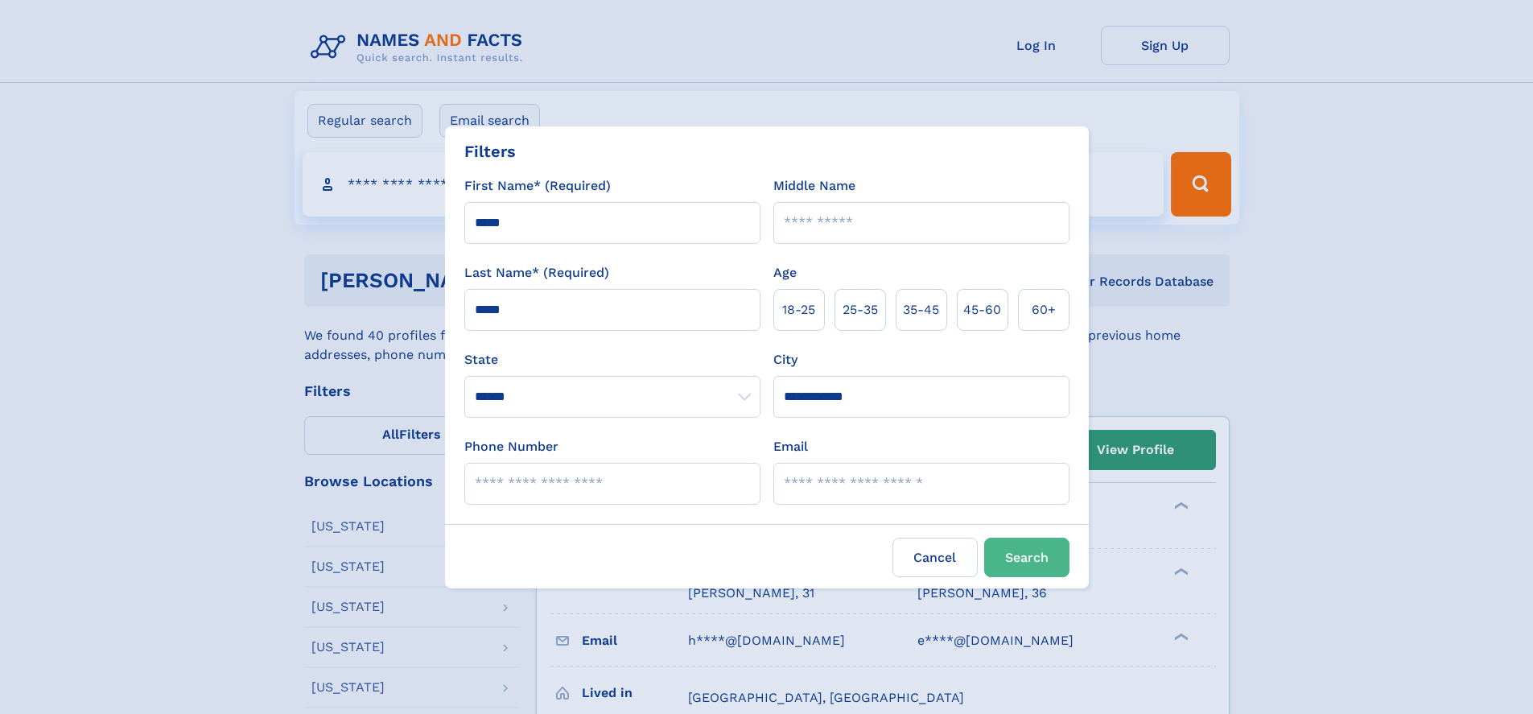 The width and height of the screenshot is (1533, 714). What do you see at coordinates (511, 447) in the screenshot?
I see `label: Phone Number` at bounding box center [511, 447].